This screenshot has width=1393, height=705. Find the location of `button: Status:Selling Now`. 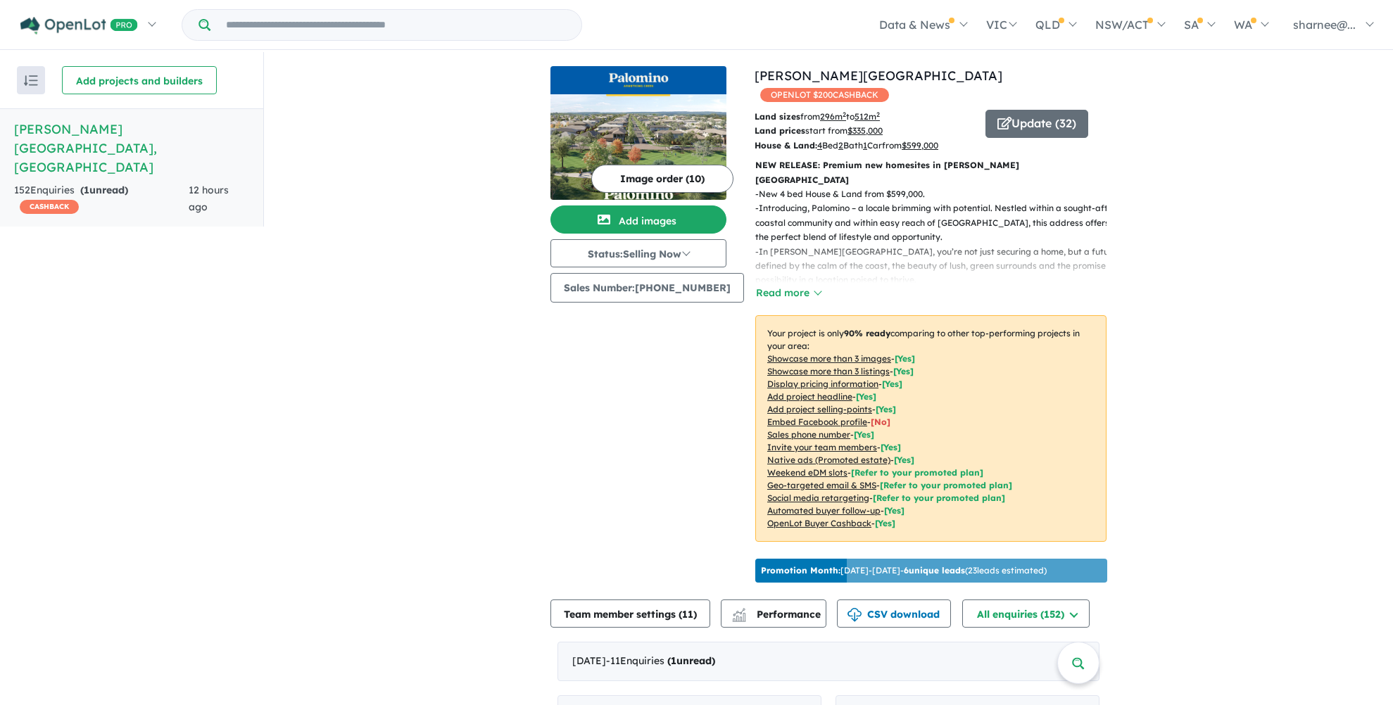

button: Status:Selling Now is located at coordinates (638, 253).